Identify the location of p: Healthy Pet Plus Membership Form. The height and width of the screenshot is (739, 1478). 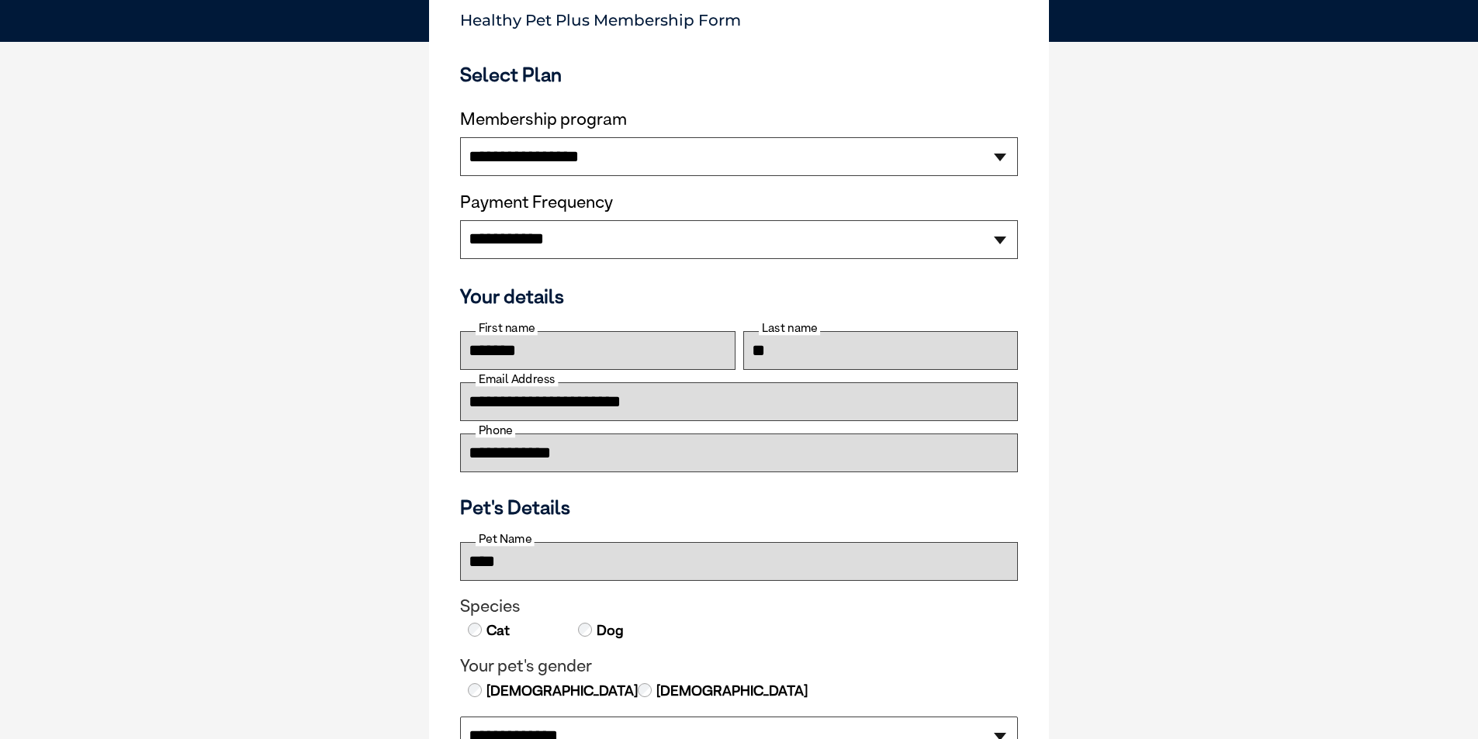
(738, 16).